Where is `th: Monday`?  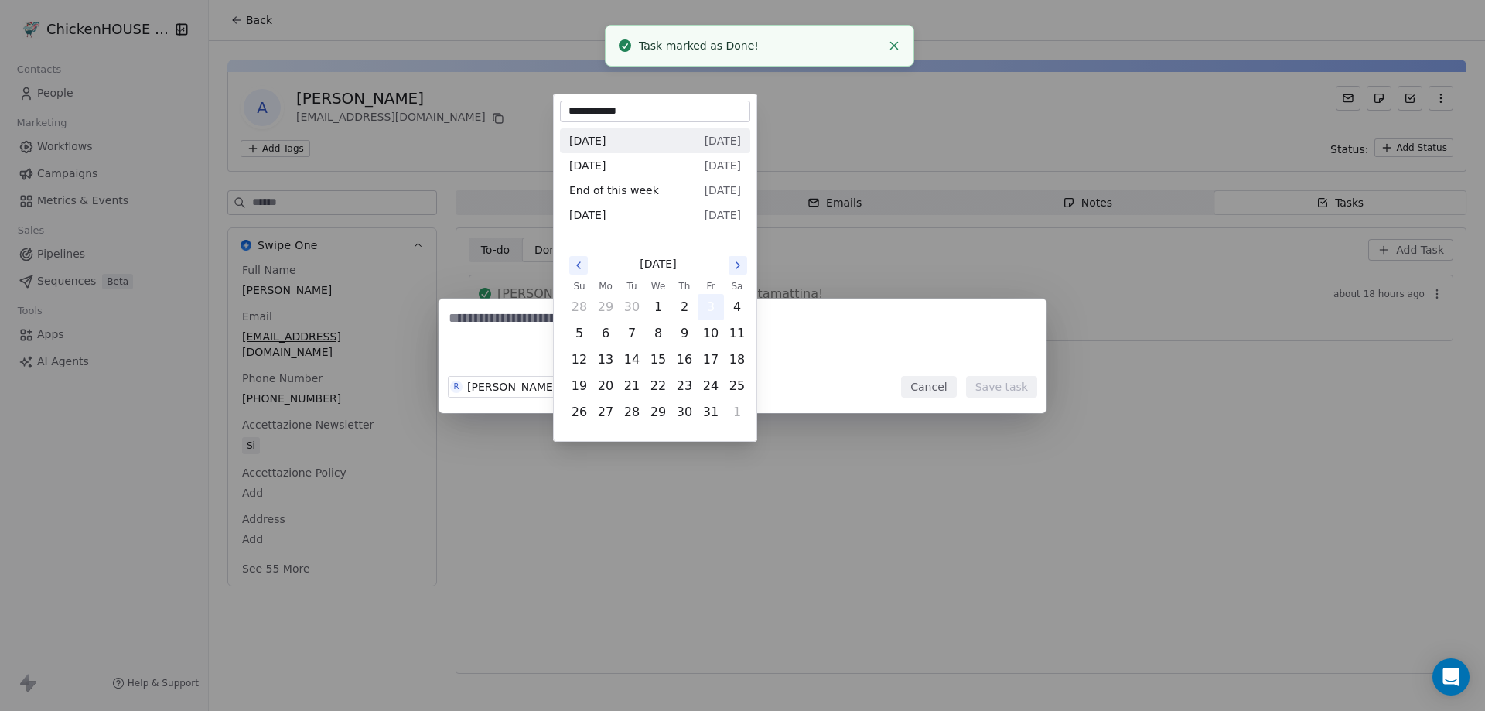 th: Monday is located at coordinates (605, 286).